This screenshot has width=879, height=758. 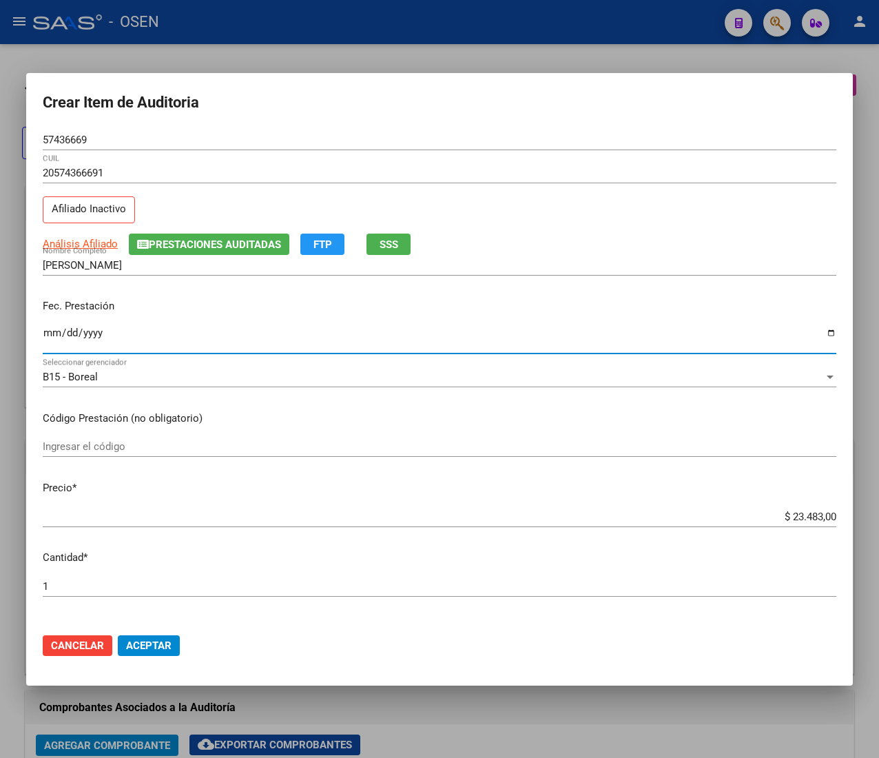 What do you see at coordinates (89, 209) in the screenshot?
I see `p: Afiliado Inactivo` at bounding box center [89, 209].